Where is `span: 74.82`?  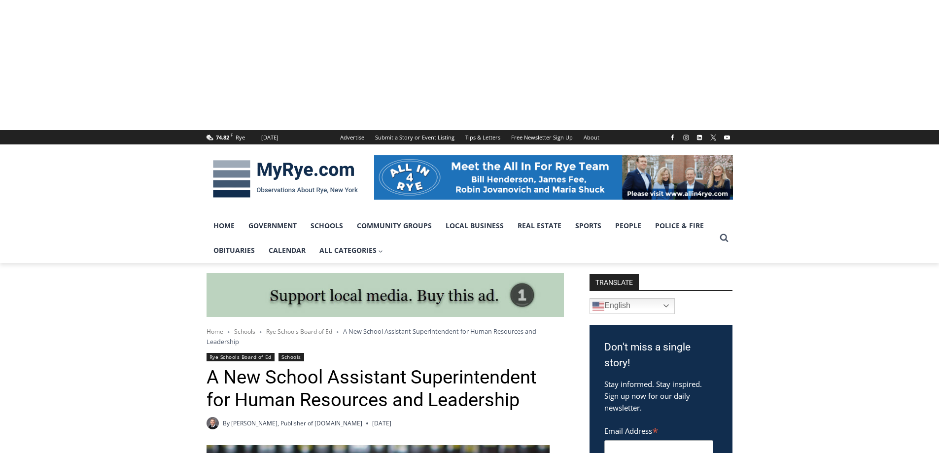 span: 74.82 is located at coordinates (222, 137).